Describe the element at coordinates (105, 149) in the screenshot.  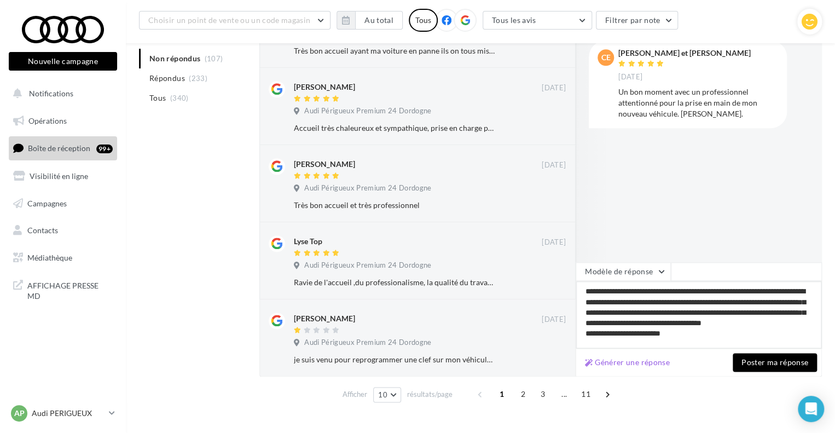
I see `div: 99+` at that location.